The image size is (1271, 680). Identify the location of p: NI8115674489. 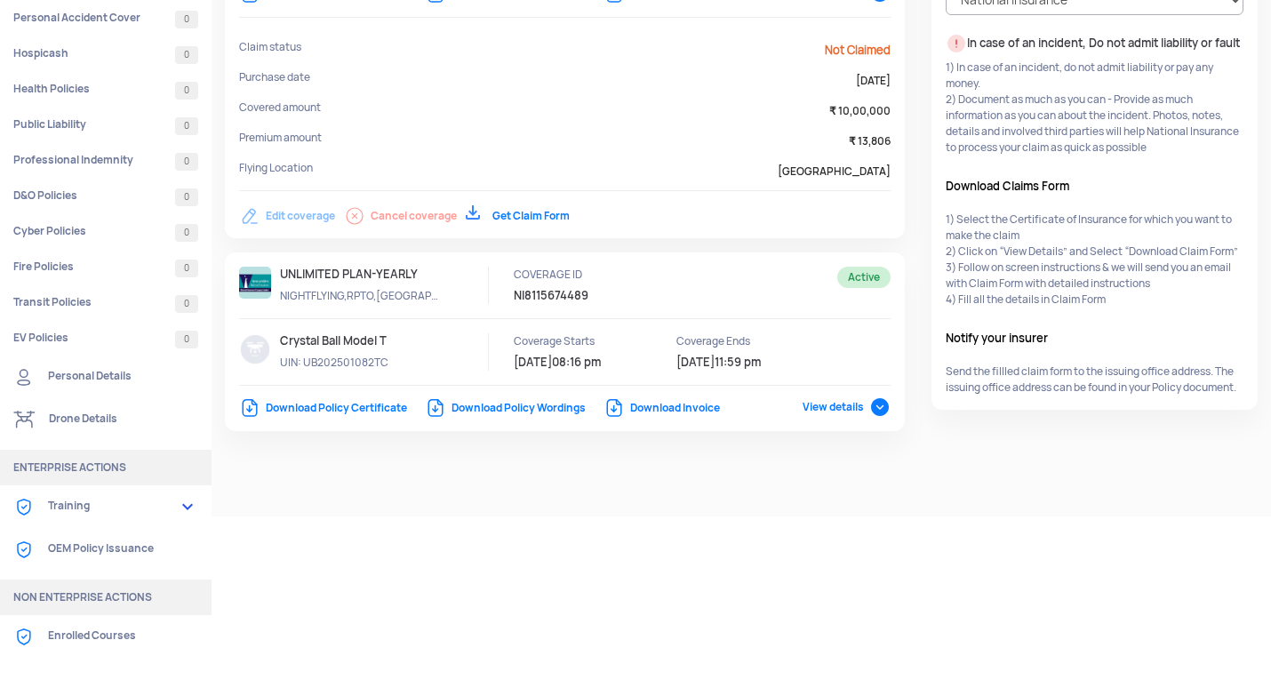
(607, 296).